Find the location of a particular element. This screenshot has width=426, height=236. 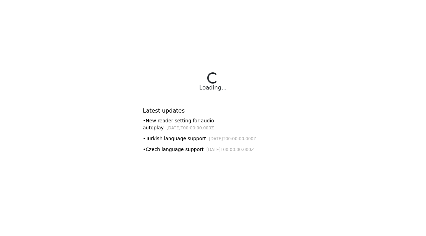

div: Loading... is located at coordinates (213, 88).